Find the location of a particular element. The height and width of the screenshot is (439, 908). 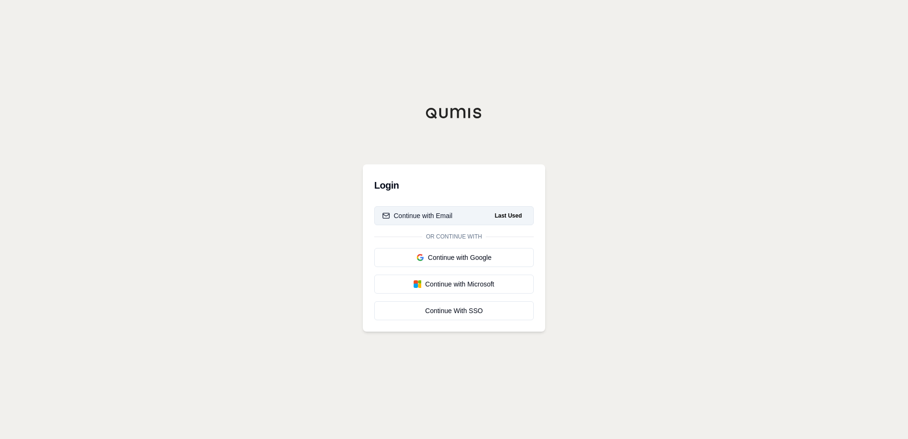

span: Last Used is located at coordinates (508, 216).